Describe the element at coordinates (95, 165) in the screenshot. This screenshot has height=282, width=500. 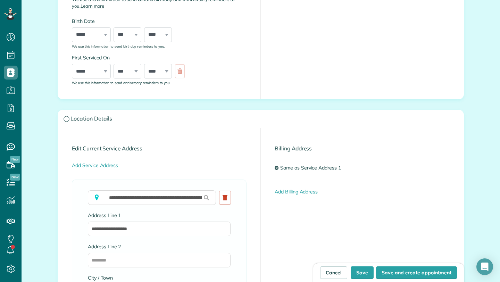
I see `a: Add Service Address` at that location.